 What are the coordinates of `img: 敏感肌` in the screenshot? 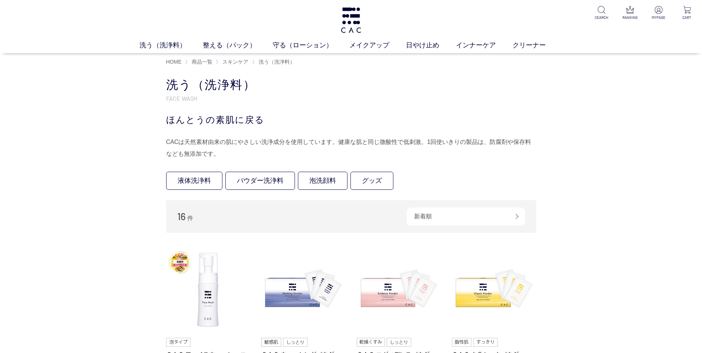 It's located at (271, 342).